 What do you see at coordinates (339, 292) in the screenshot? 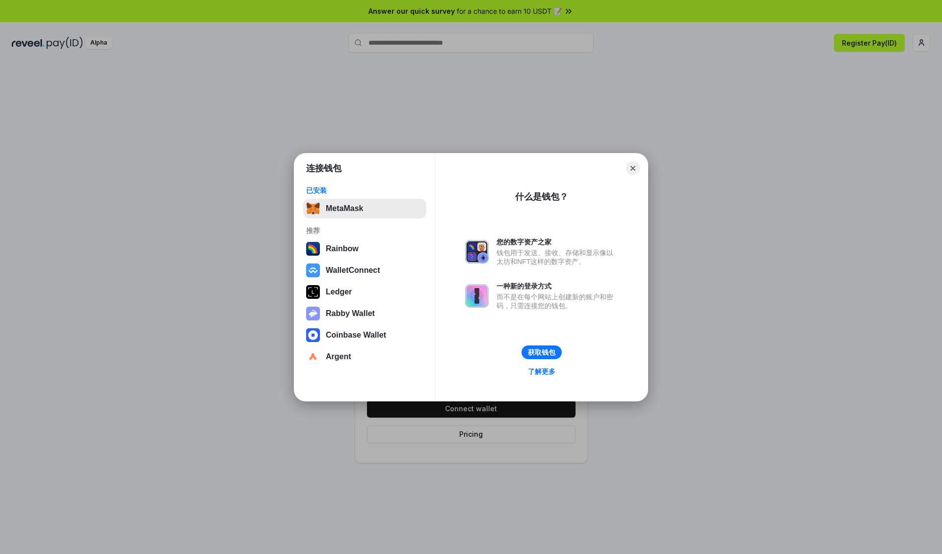
I see `div: Ledger` at bounding box center [339, 292].